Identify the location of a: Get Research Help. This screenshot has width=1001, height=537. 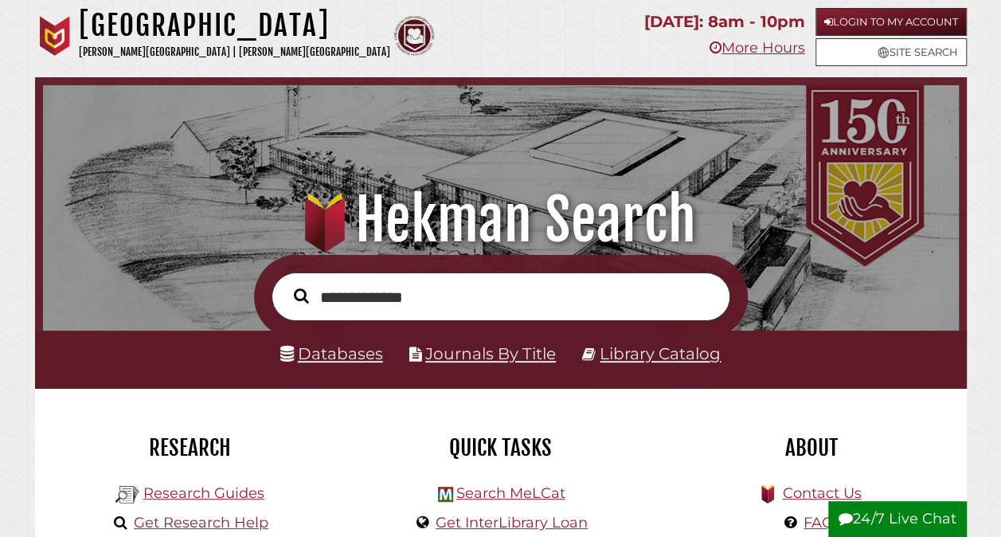
(201, 522).